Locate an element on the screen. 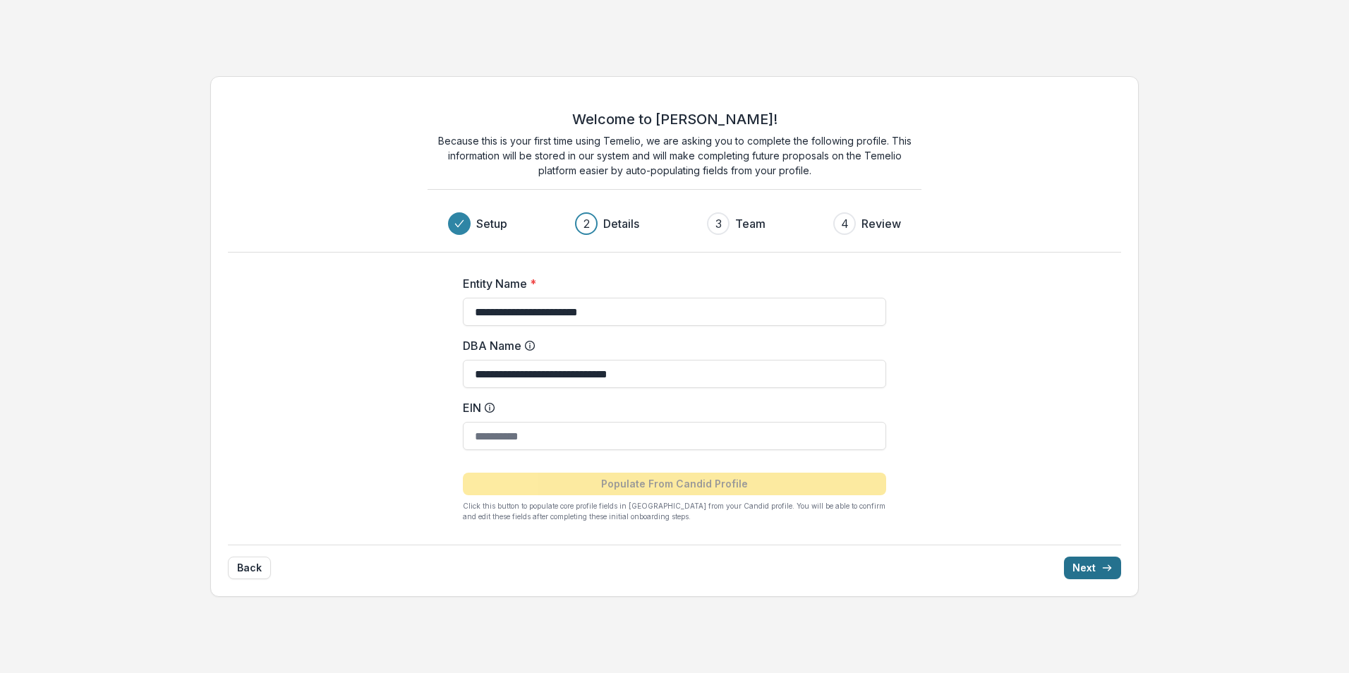 Image resolution: width=1349 pixels, height=673 pixels. button: Populate From Candid Profile is located at coordinates (675, 484).